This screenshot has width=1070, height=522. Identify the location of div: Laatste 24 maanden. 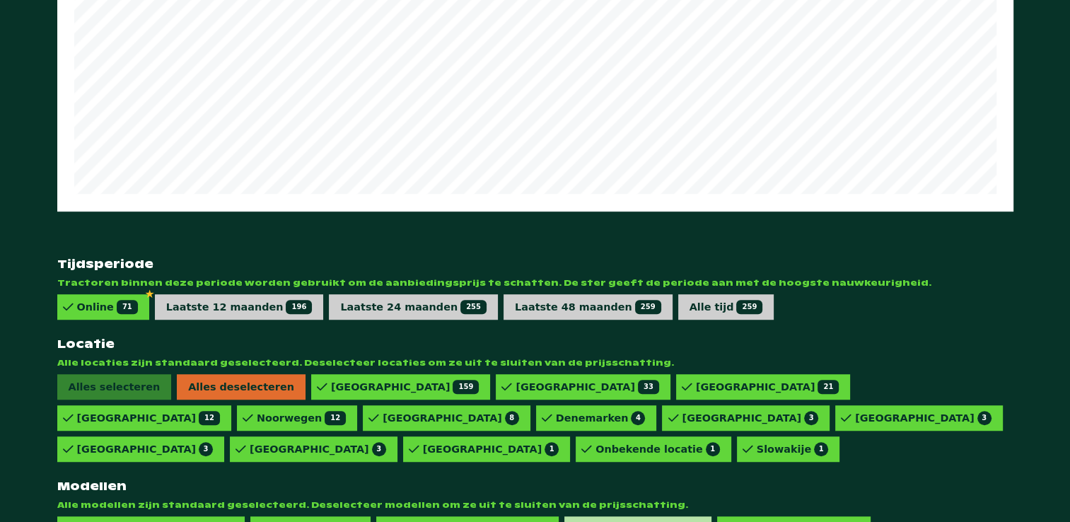
(413, 307).